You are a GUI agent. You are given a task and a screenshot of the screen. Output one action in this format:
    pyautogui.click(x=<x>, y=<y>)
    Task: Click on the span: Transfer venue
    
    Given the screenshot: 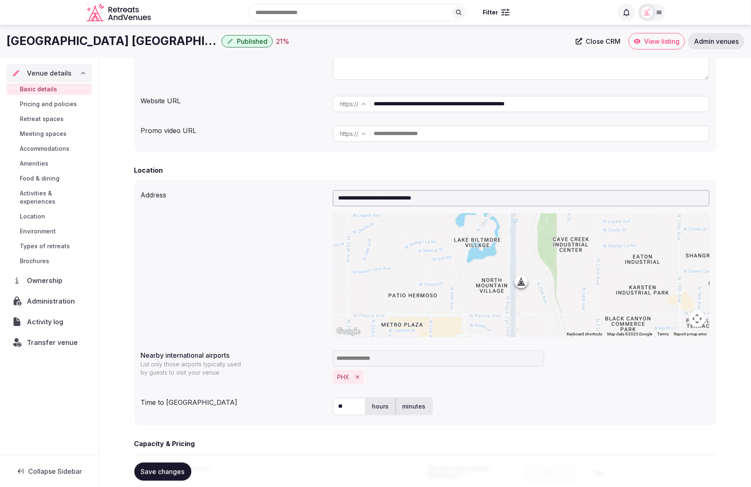 What is the action you would take?
    pyautogui.click(x=52, y=343)
    